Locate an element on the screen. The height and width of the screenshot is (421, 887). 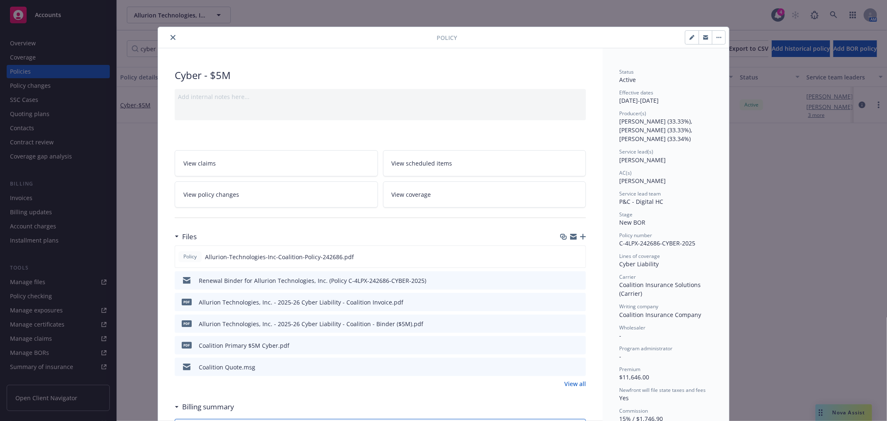
span: New BOR is located at coordinates (632, 222).